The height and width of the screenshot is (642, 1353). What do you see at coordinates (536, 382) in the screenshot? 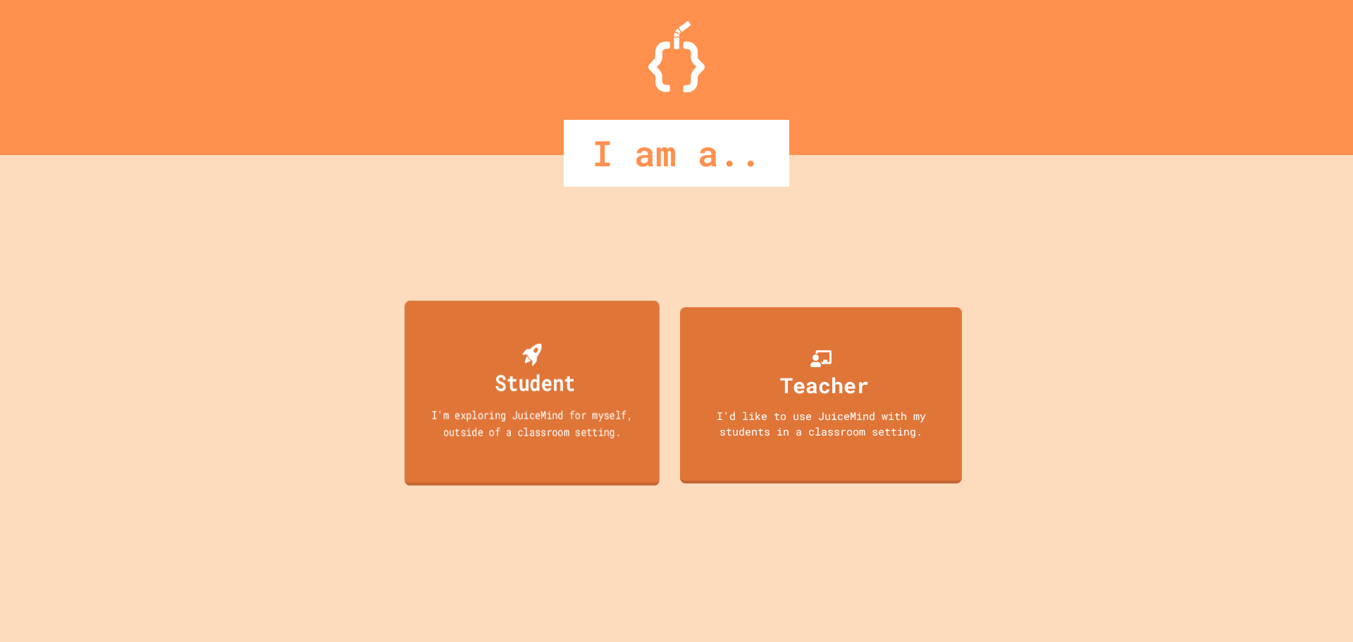
I see `div: Student` at bounding box center [536, 382].